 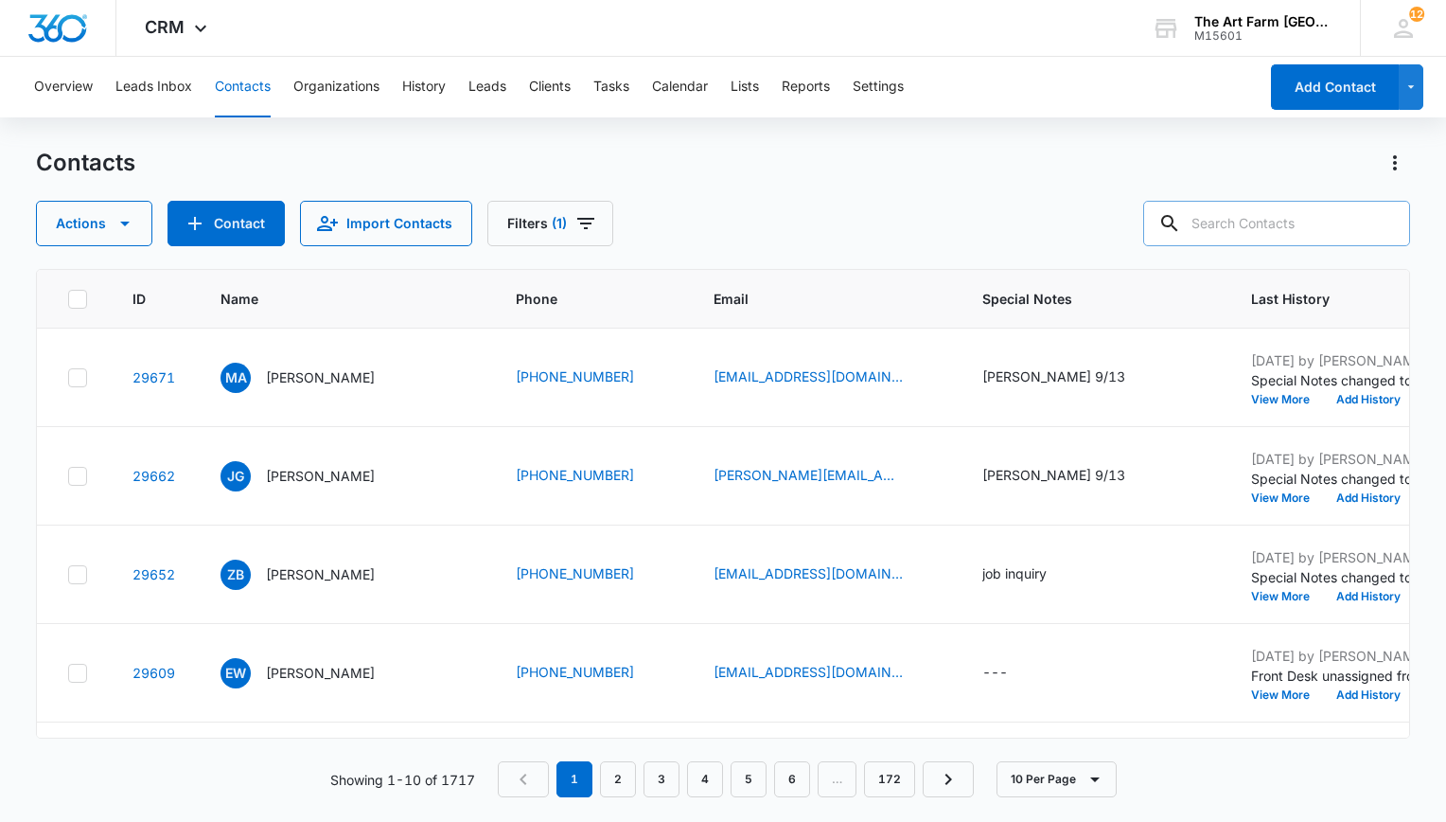 What do you see at coordinates (402, 779) in the screenshot?
I see `p: Showing 1-10 of 1717` at bounding box center [402, 779].